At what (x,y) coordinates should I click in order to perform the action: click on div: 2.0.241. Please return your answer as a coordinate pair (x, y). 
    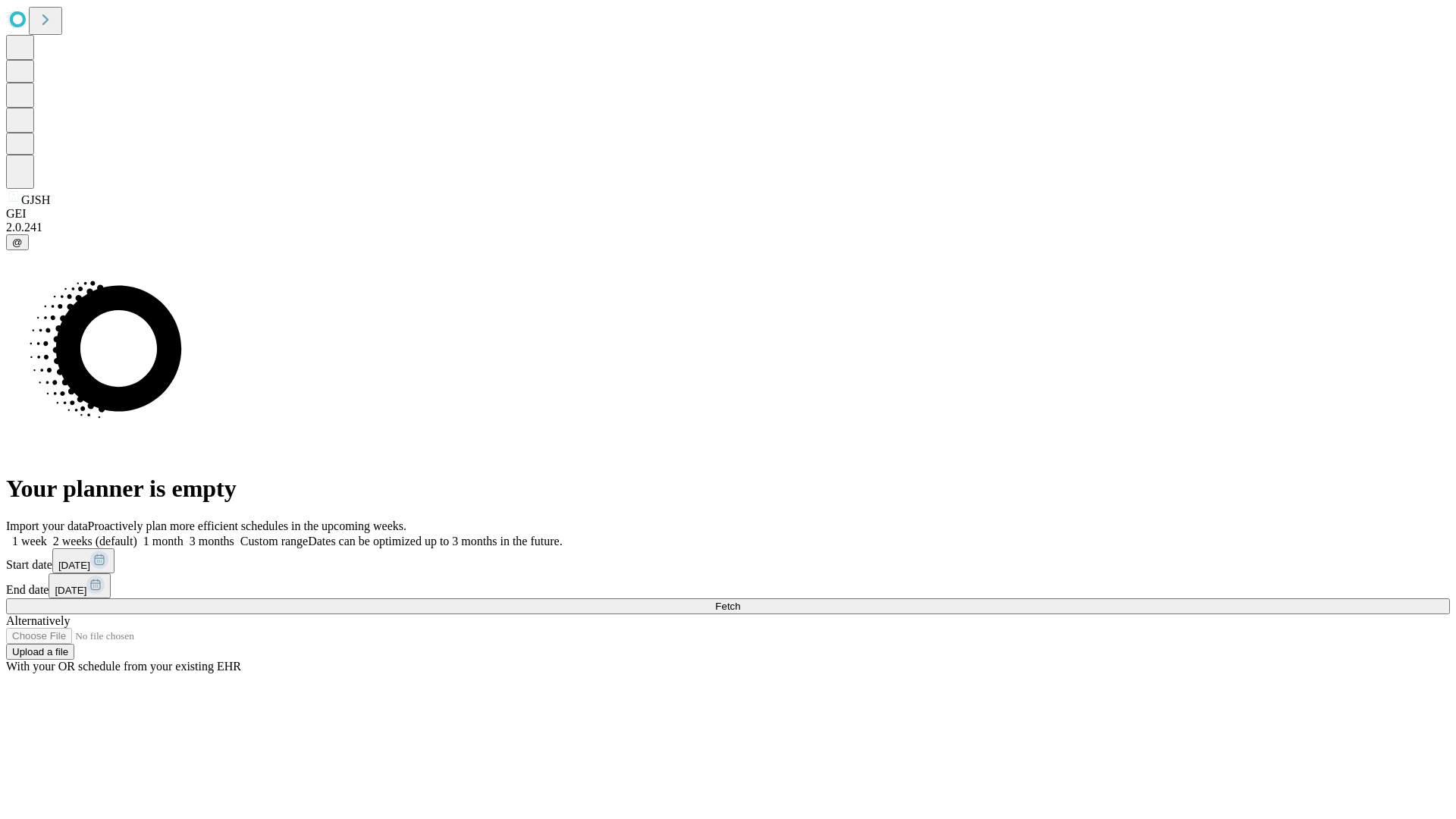
    Looking at the image, I should click on (728, 227).